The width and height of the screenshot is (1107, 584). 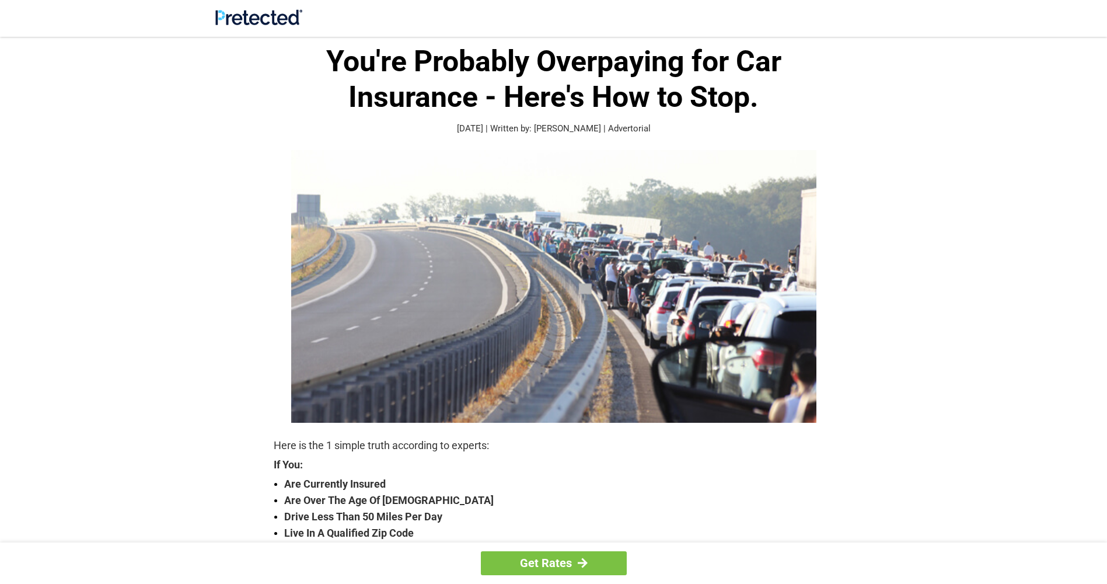 What do you see at coordinates (554, 563) in the screenshot?
I see `a: Get Rates` at bounding box center [554, 563].